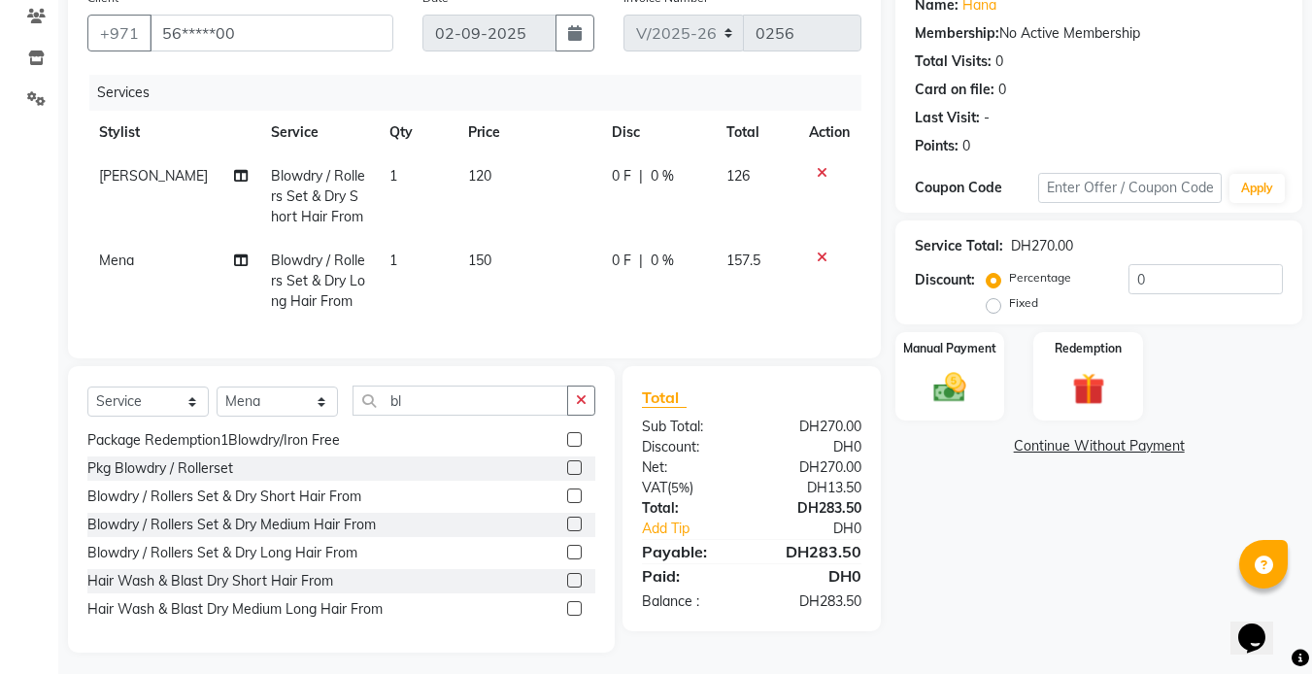 The width and height of the screenshot is (1312, 674). What do you see at coordinates (480, 176) in the screenshot?
I see `span: 120` at bounding box center [480, 176].